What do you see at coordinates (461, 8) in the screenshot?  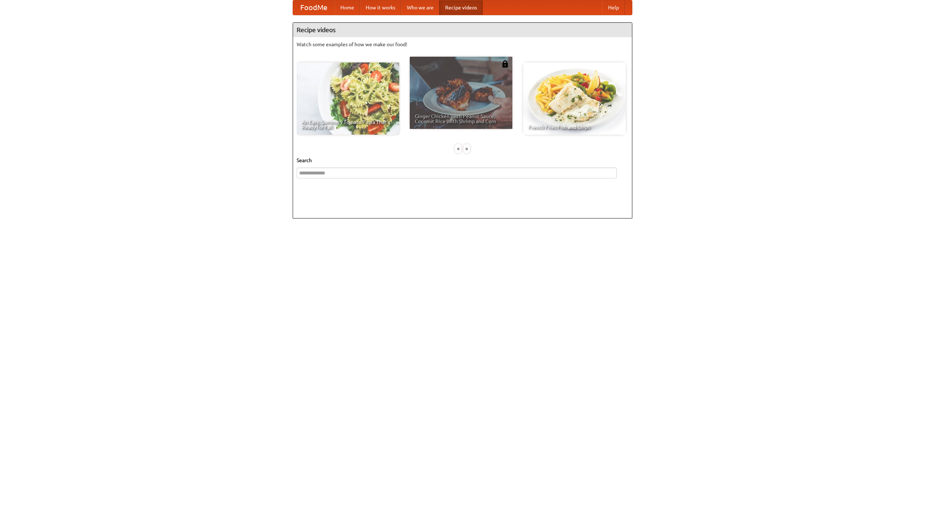 I see `a: Recipe videos` at bounding box center [461, 8].